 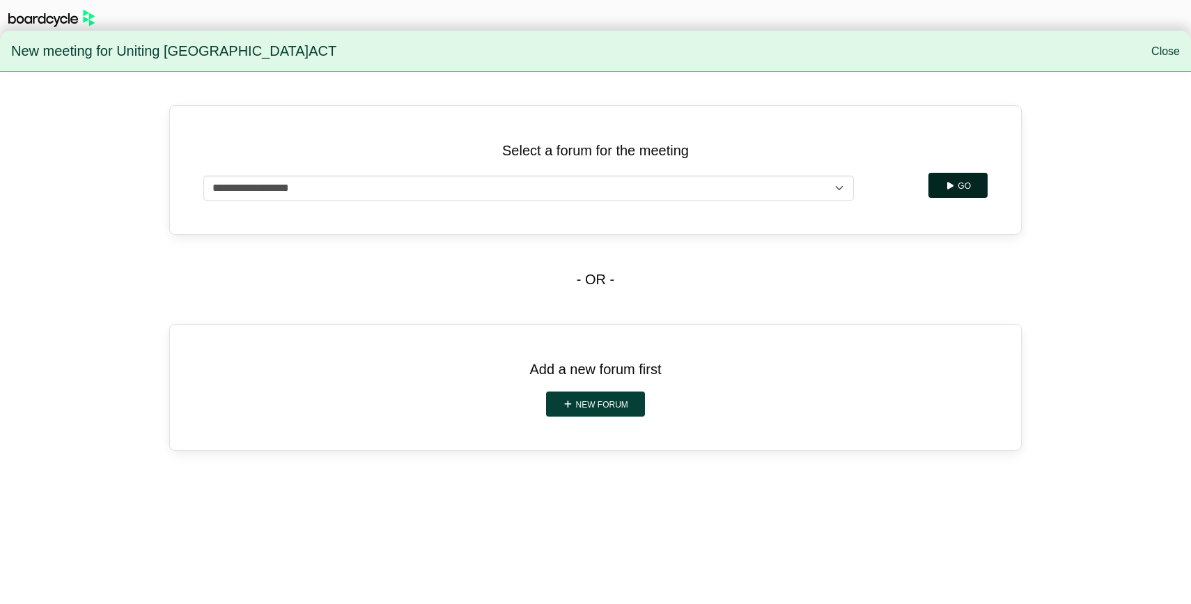 What do you see at coordinates (595, 404) in the screenshot?
I see `a: New forum` at bounding box center [595, 404].